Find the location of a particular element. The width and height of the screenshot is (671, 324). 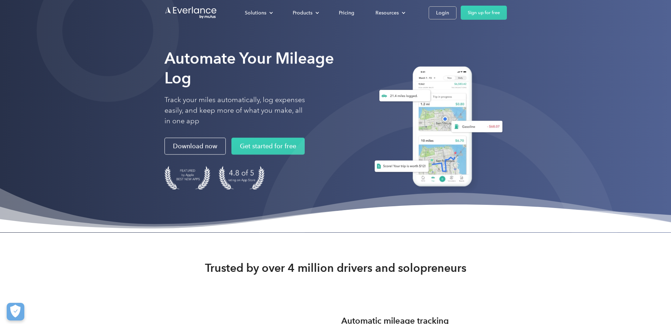

a: Go to homepage is located at coordinates (191, 13).